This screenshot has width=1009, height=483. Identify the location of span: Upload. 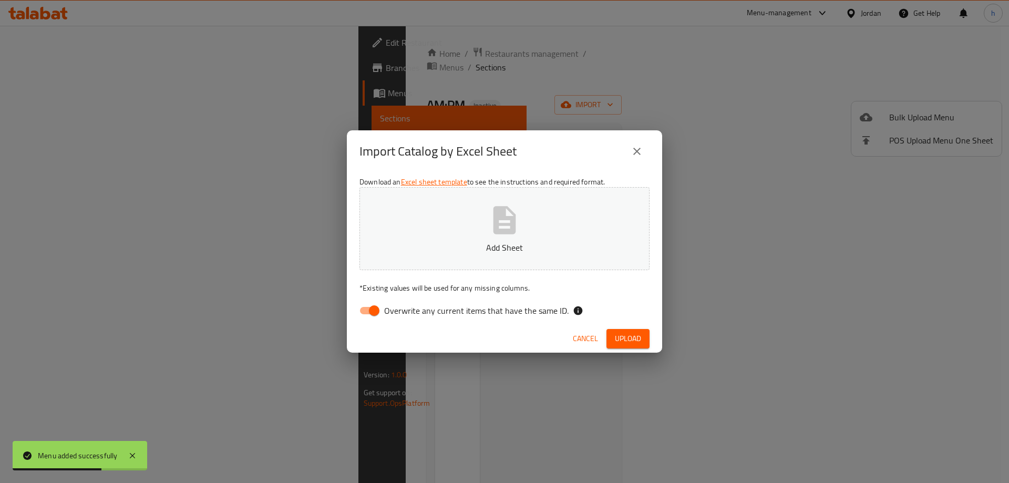
(628, 339).